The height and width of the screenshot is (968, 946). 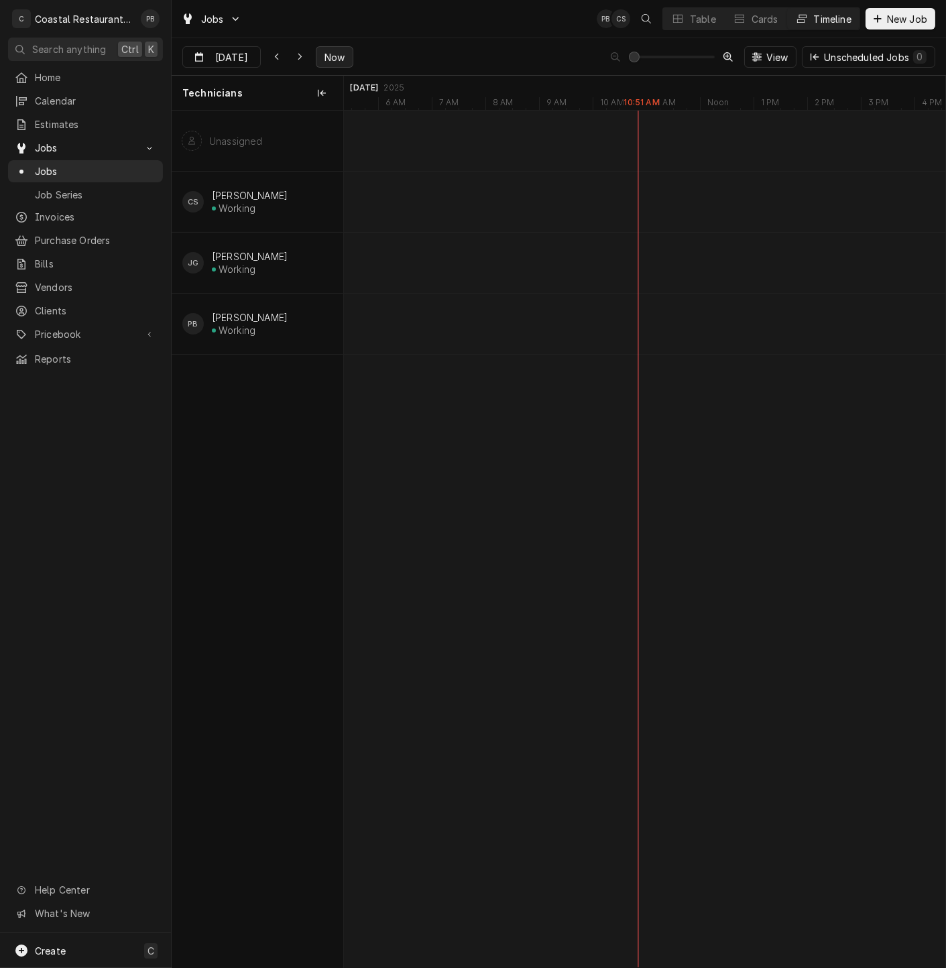 I want to click on a: Estimates, so click(x=85, y=124).